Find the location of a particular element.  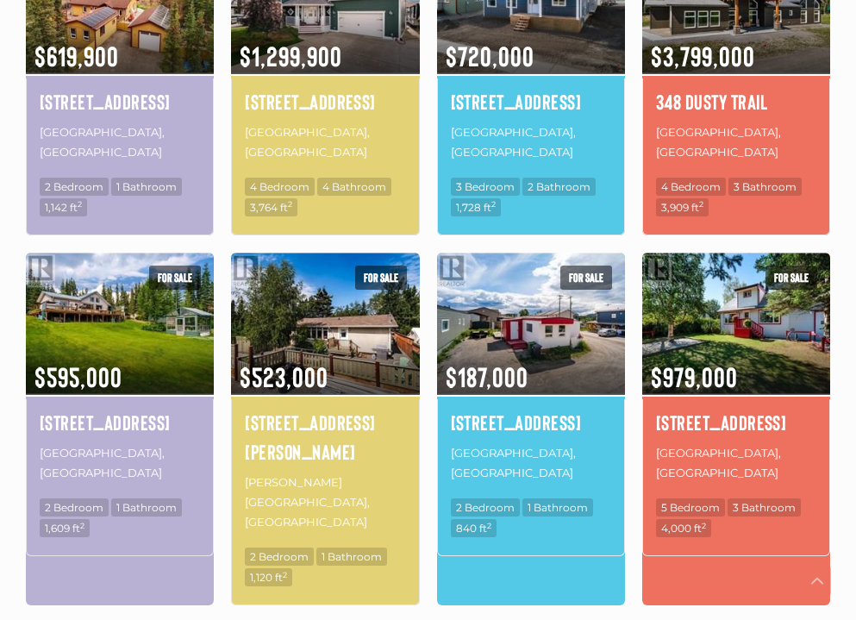

span: 3 Bedroom is located at coordinates (485, 186).